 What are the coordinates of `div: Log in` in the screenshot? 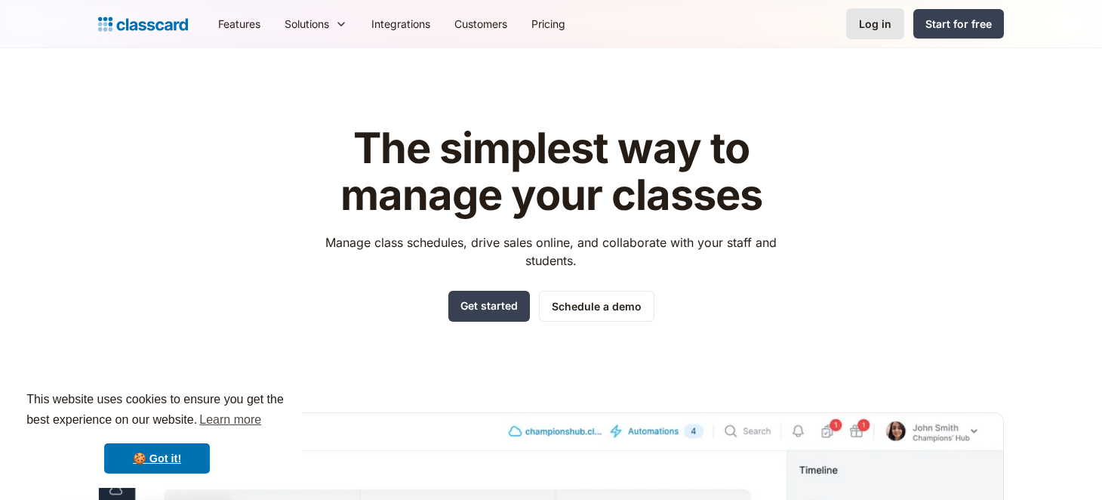 It's located at (875, 23).